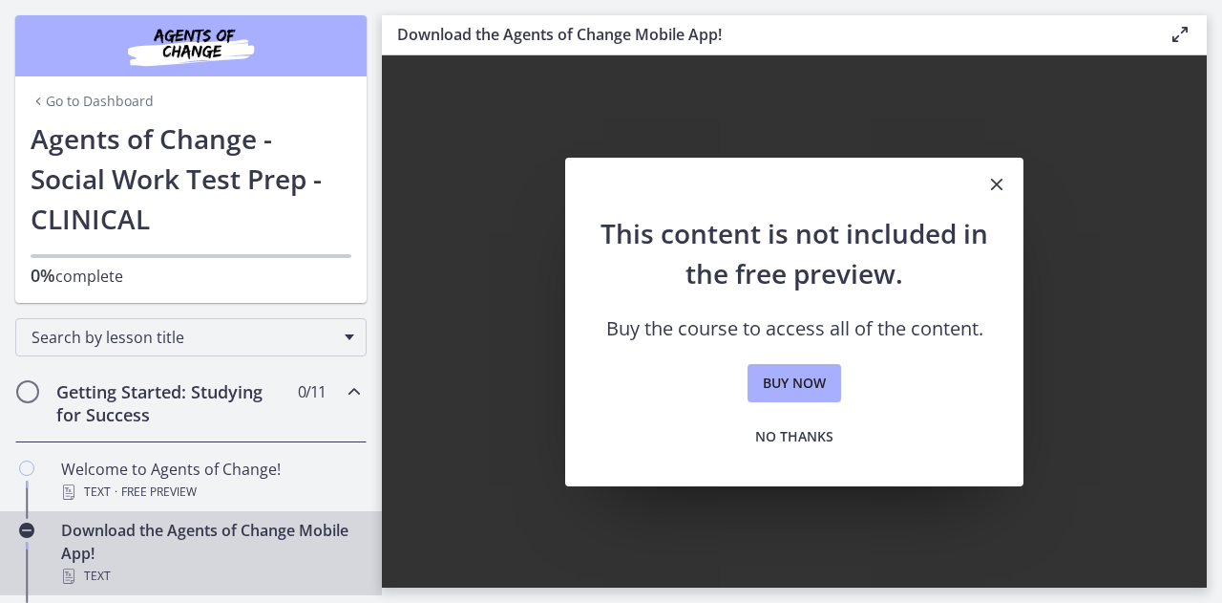 The image size is (1222, 603). I want to click on h2: Getting Started: Studying for Success, so click(173, 403).